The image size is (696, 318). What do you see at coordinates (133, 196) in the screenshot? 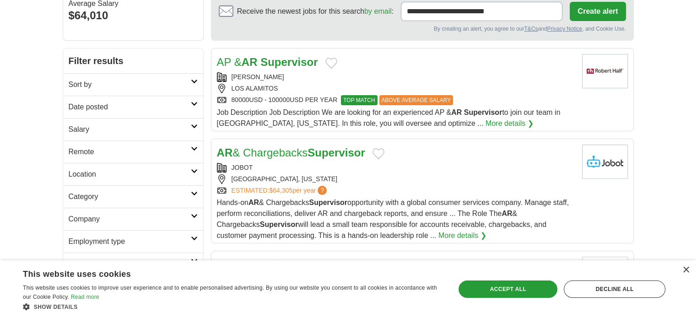
I see `a: Category` at bounding box center [133, 196].